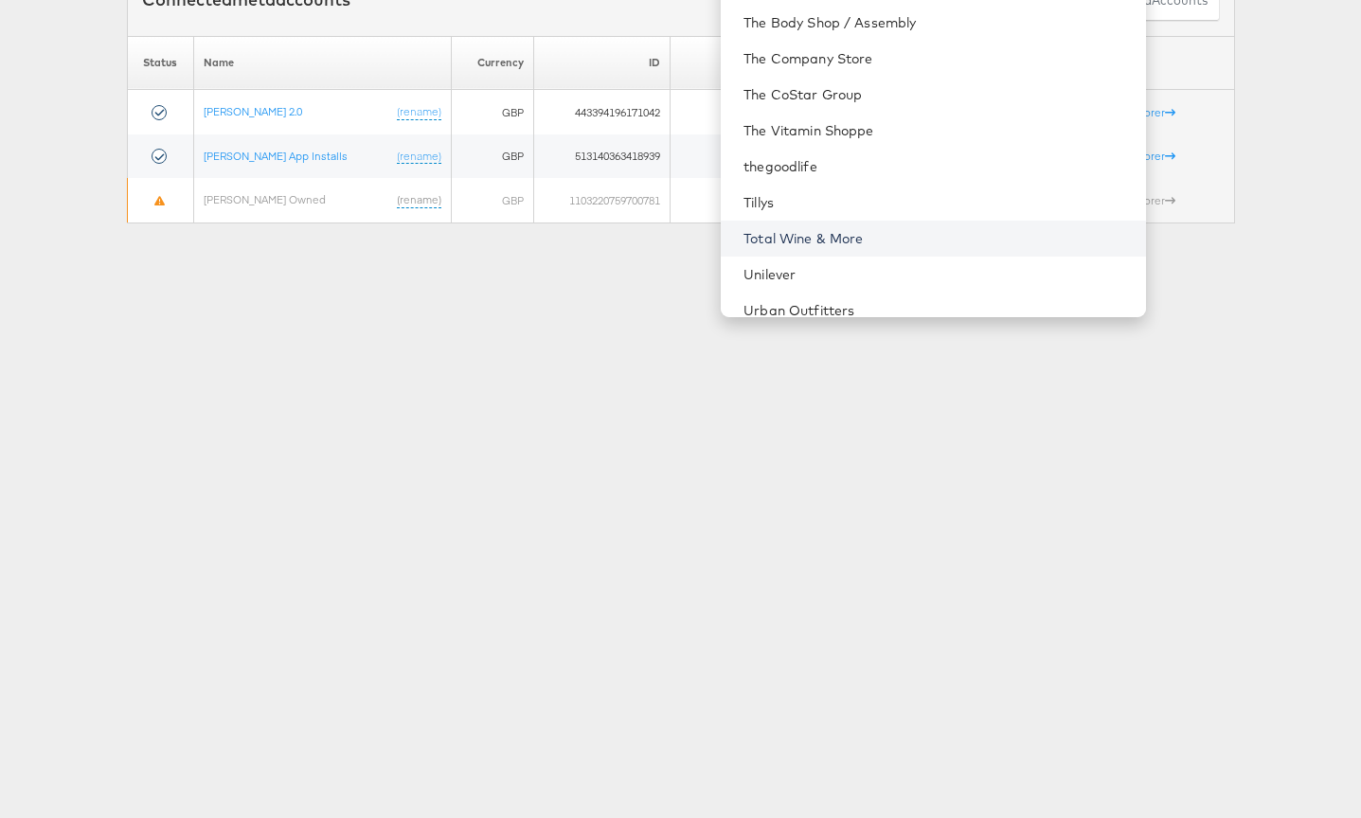  I want to click on a: Urban Outfitters, so click(937, 311).